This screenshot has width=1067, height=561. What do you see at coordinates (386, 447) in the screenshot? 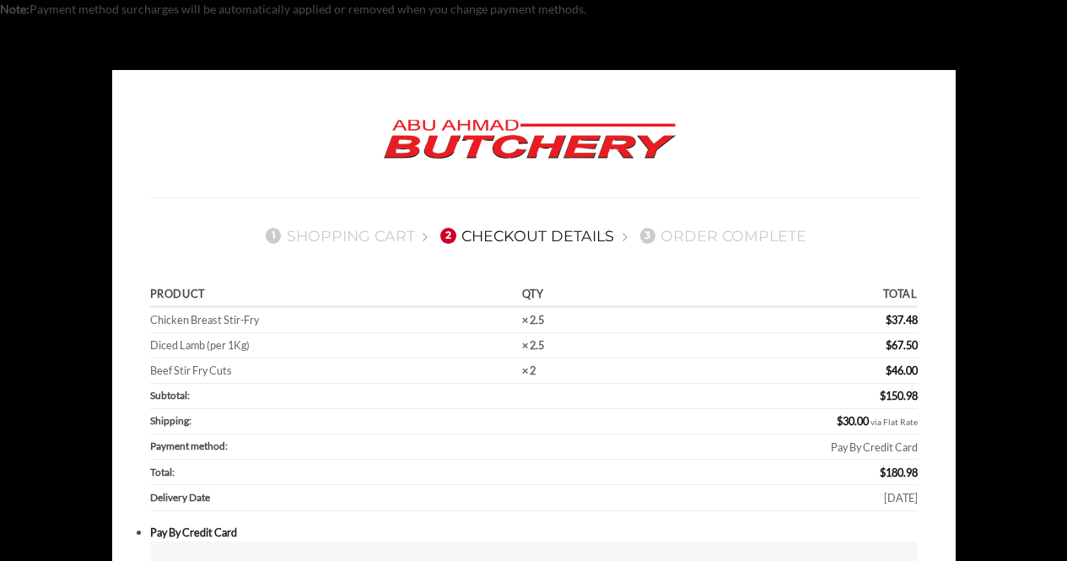
I see `th: Payment method:` at bounding box center [386, 447].